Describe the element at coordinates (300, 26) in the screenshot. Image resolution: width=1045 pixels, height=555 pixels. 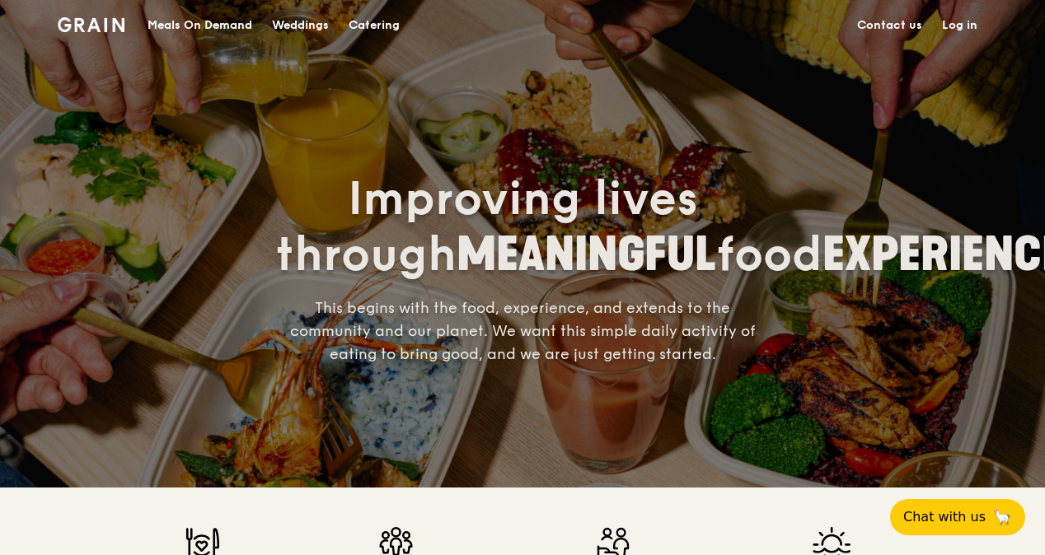
I see `a: Weddings` at that location.